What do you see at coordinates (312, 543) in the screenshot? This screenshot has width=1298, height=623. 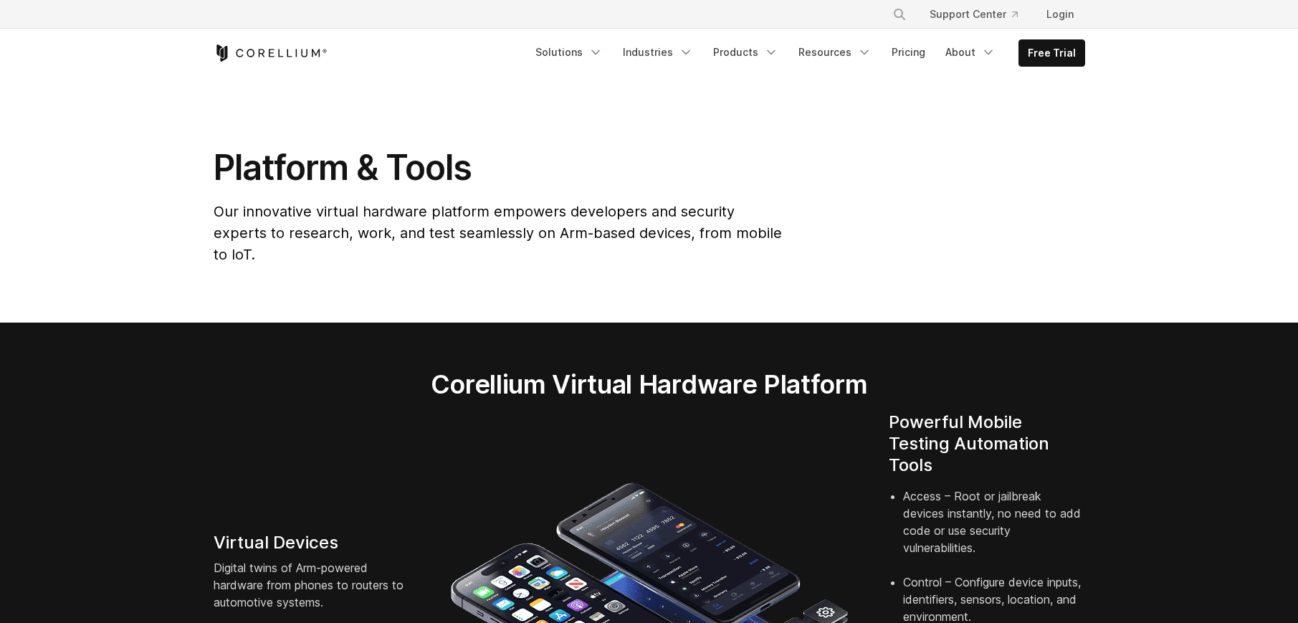 I see `h4: Virtual Devices` at bounding box center [312, 543].